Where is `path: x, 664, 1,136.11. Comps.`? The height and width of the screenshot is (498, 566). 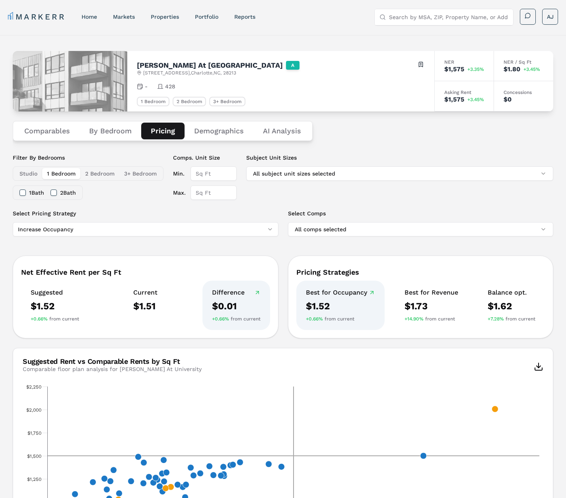 path: x, 664, 1,136.11. Comps. is located at coordinates (107, 489).